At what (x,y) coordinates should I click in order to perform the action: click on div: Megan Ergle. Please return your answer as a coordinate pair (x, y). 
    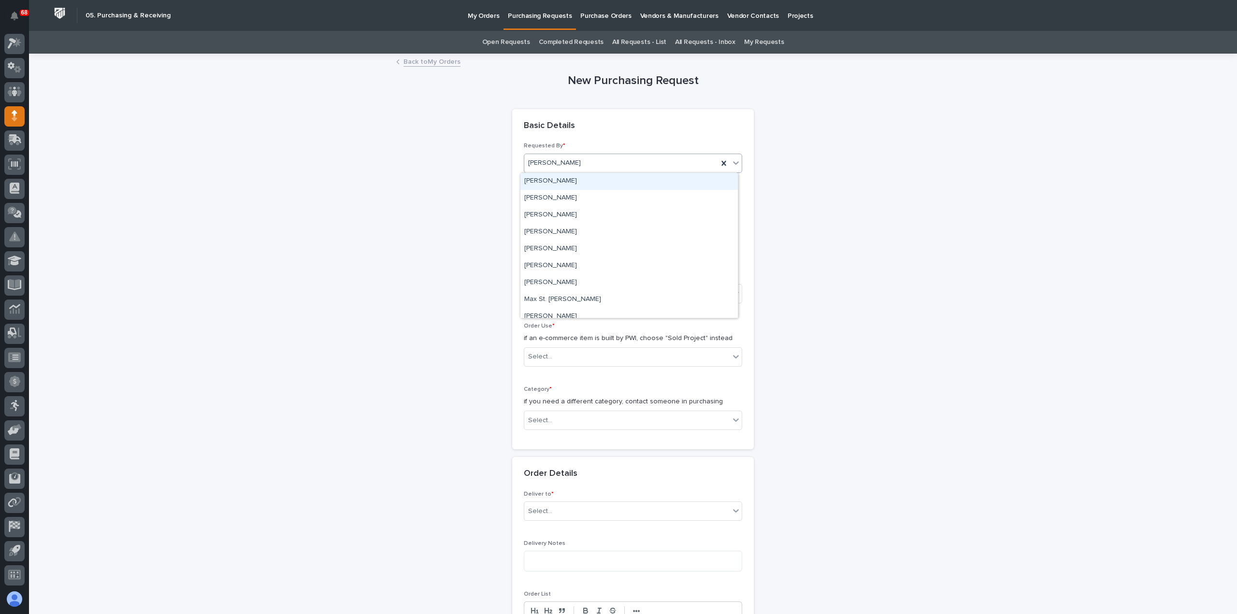
    Looking at the image, I should click on (629, 317).